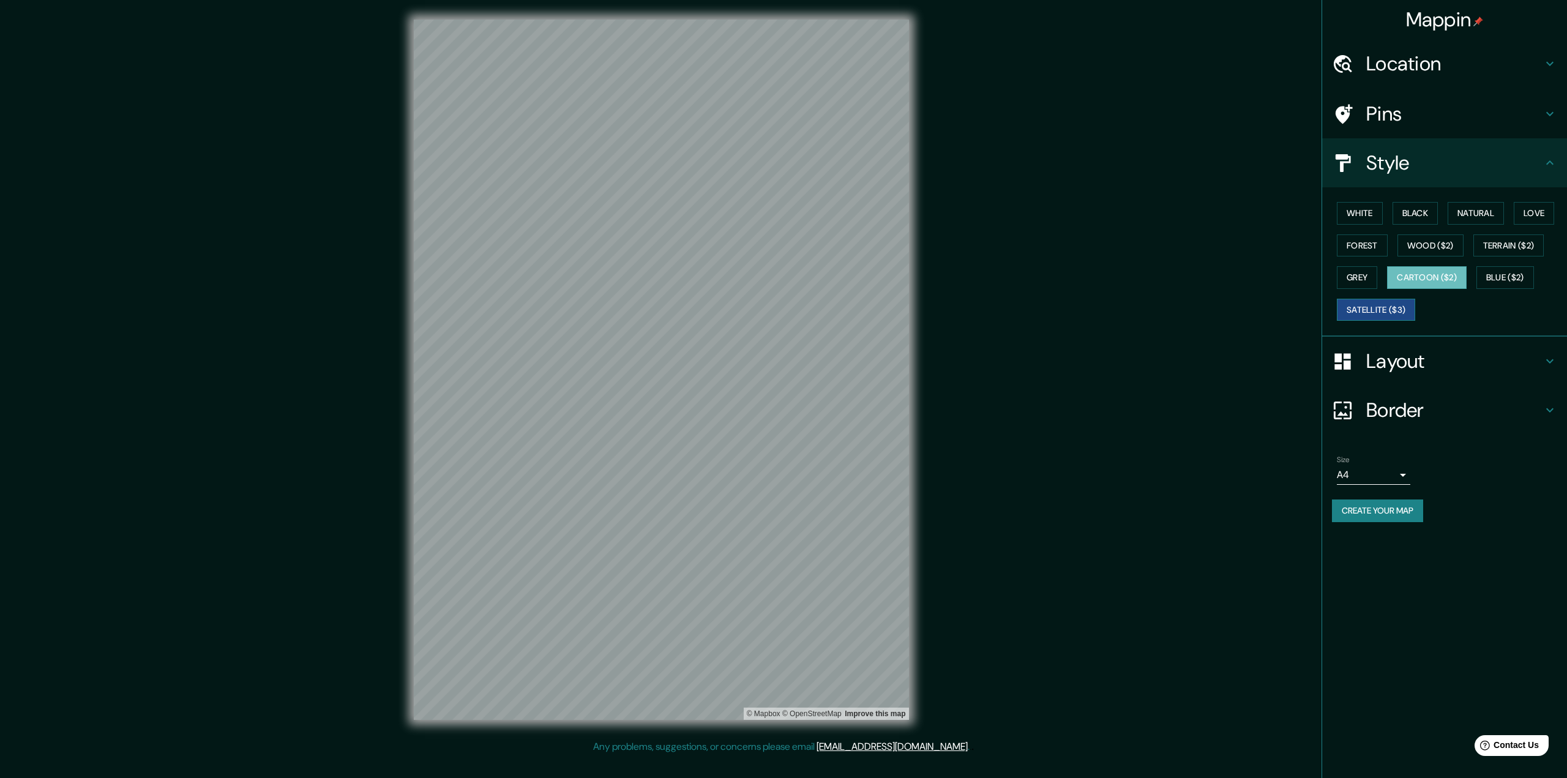  I want to click on a: Map feedback, so click(875, 714).